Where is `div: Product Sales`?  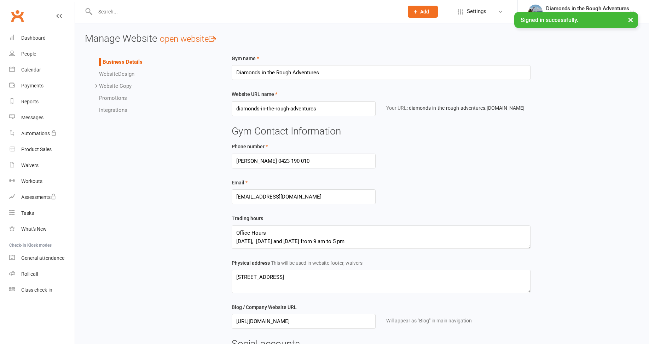 div: Product Sales is located at coordinates (36, 149).